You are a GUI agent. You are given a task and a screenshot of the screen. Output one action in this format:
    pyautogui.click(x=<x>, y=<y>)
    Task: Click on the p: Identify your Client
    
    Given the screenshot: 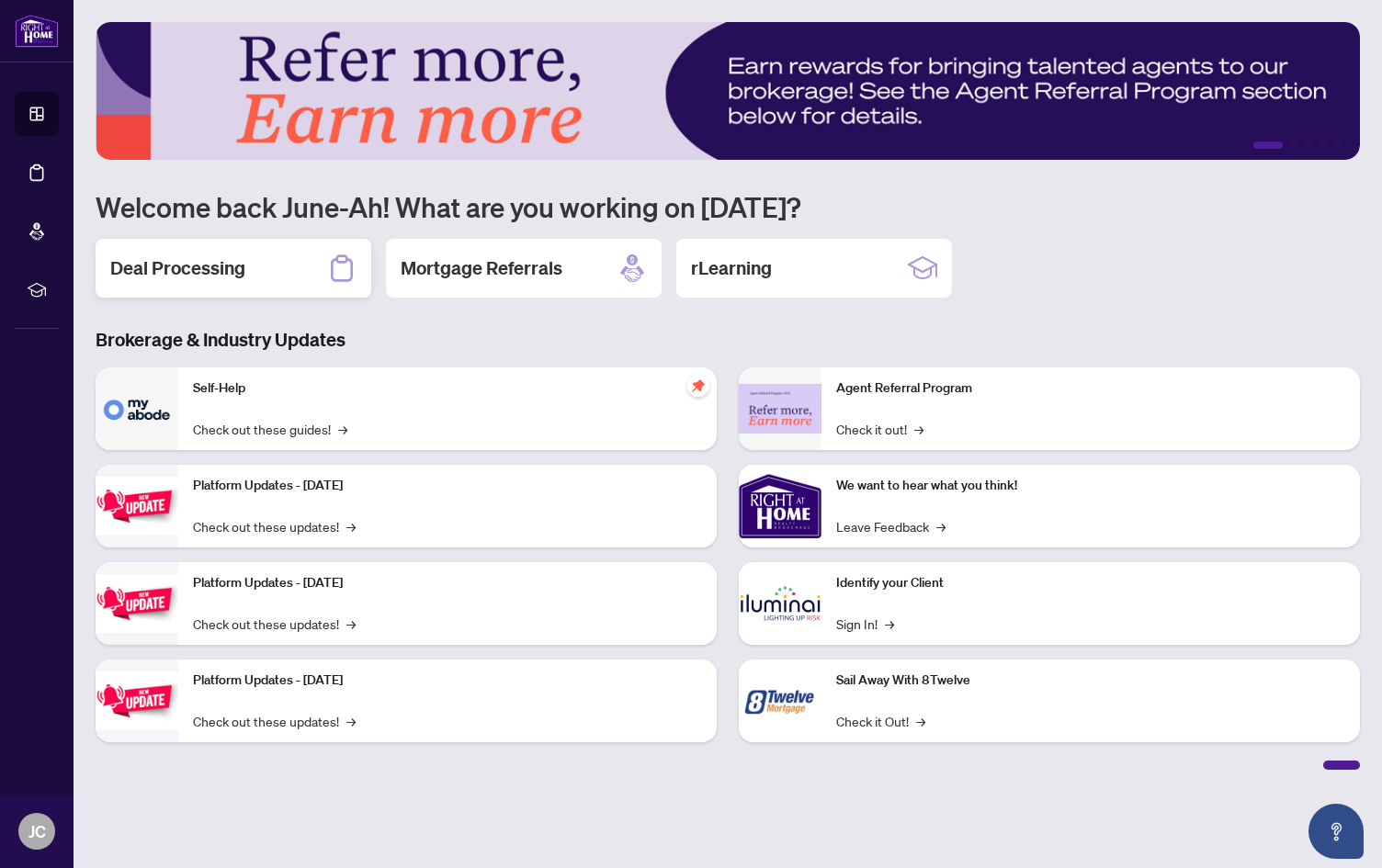 What is the action you would take?
    pyautogui.click(x=1091, y=584)
    